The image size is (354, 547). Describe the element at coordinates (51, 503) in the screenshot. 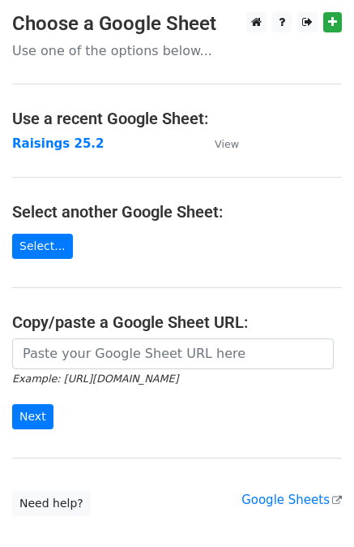

I see `a: Need help?` at that location.